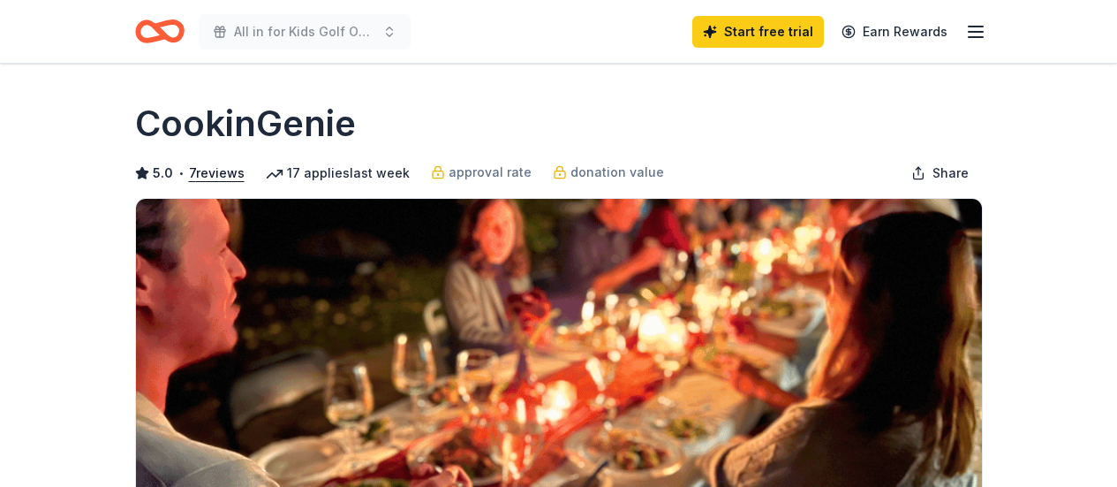 This screenshot has width=1117, height=487. Describe the element at coordinates (481, 172) in the screenshot. I see `a: approval rate` at that location.